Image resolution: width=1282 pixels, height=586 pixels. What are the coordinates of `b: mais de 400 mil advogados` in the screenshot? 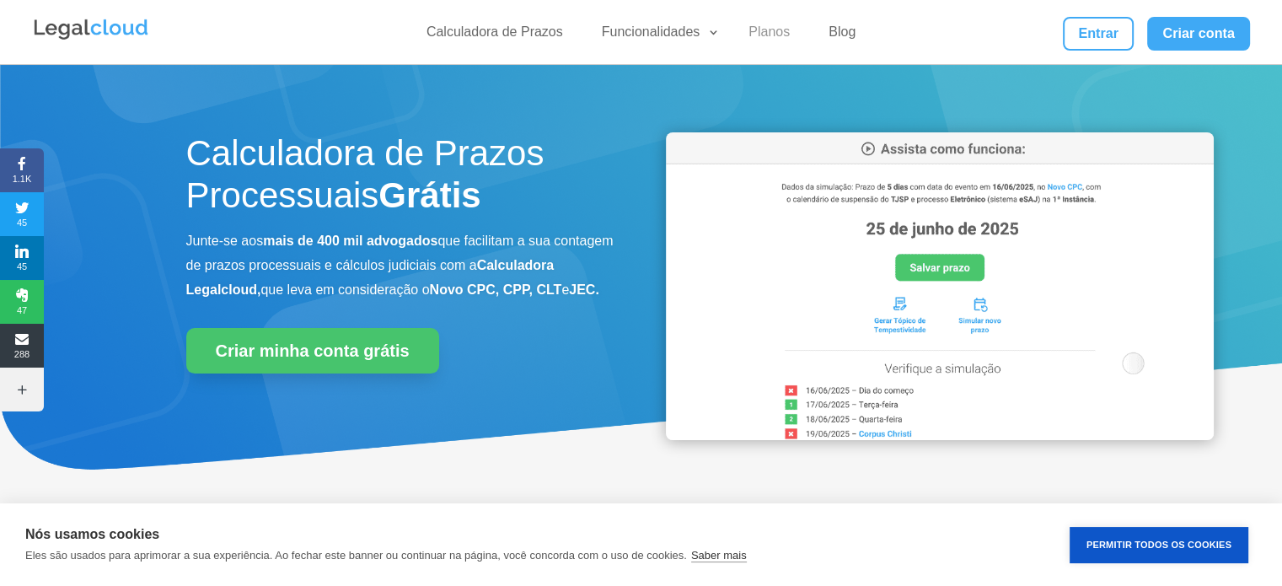 It's located at (350, 240).